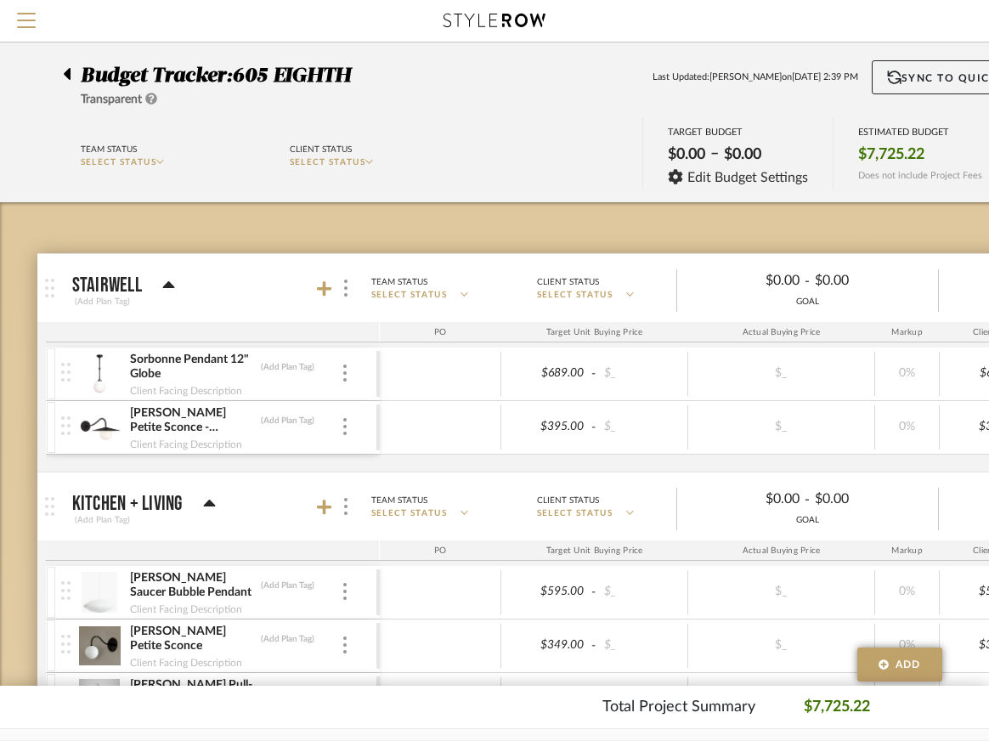 The height and width of the screenshot is (741, 989). Describe the element at coordinates (99, 592) in the screenshot. I see `img: 987308dd-939c-4c0c-a7af-e65357fe3d7a_50x50.jpg` at that location.